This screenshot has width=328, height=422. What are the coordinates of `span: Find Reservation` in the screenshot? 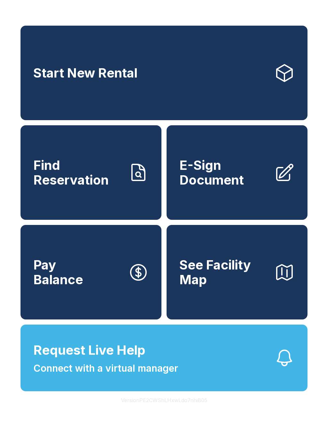 It's located at (78, 172).